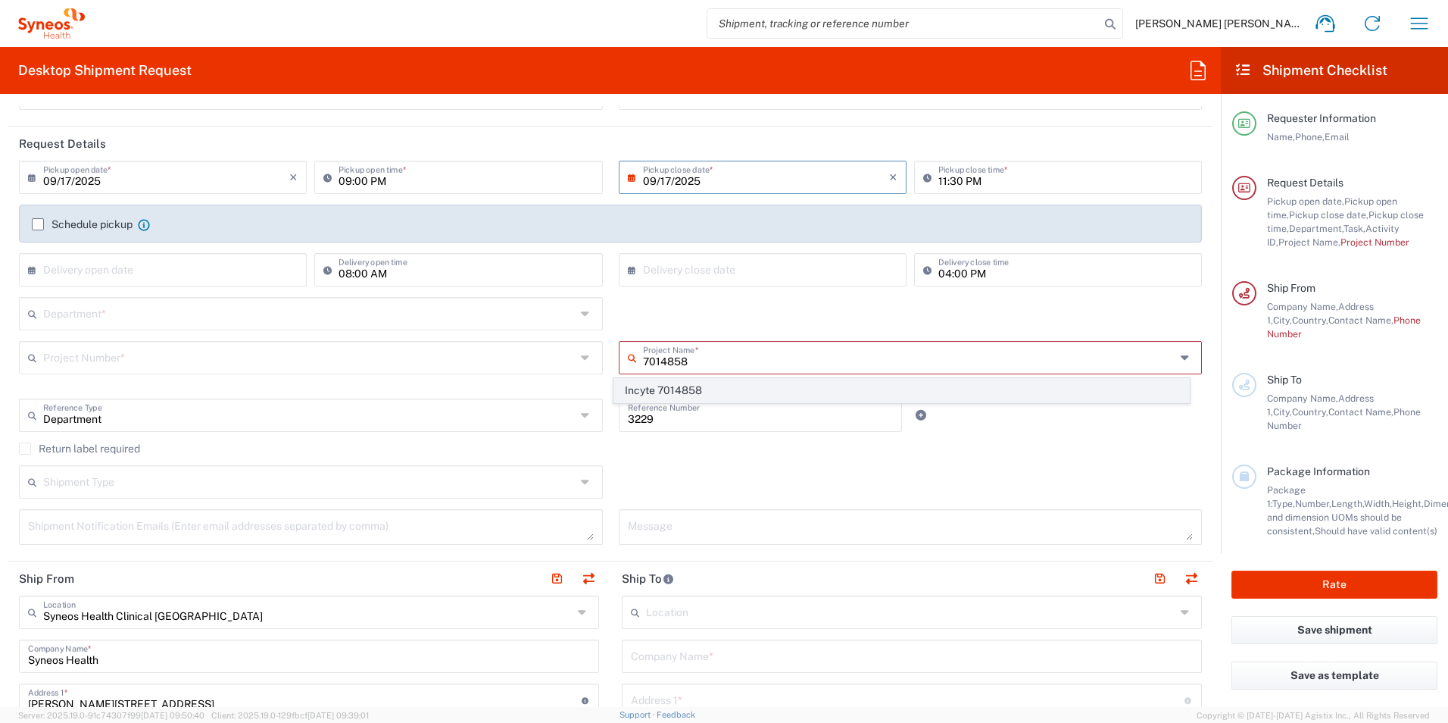  I want to click on span: Package Information, so click(1319, 471).